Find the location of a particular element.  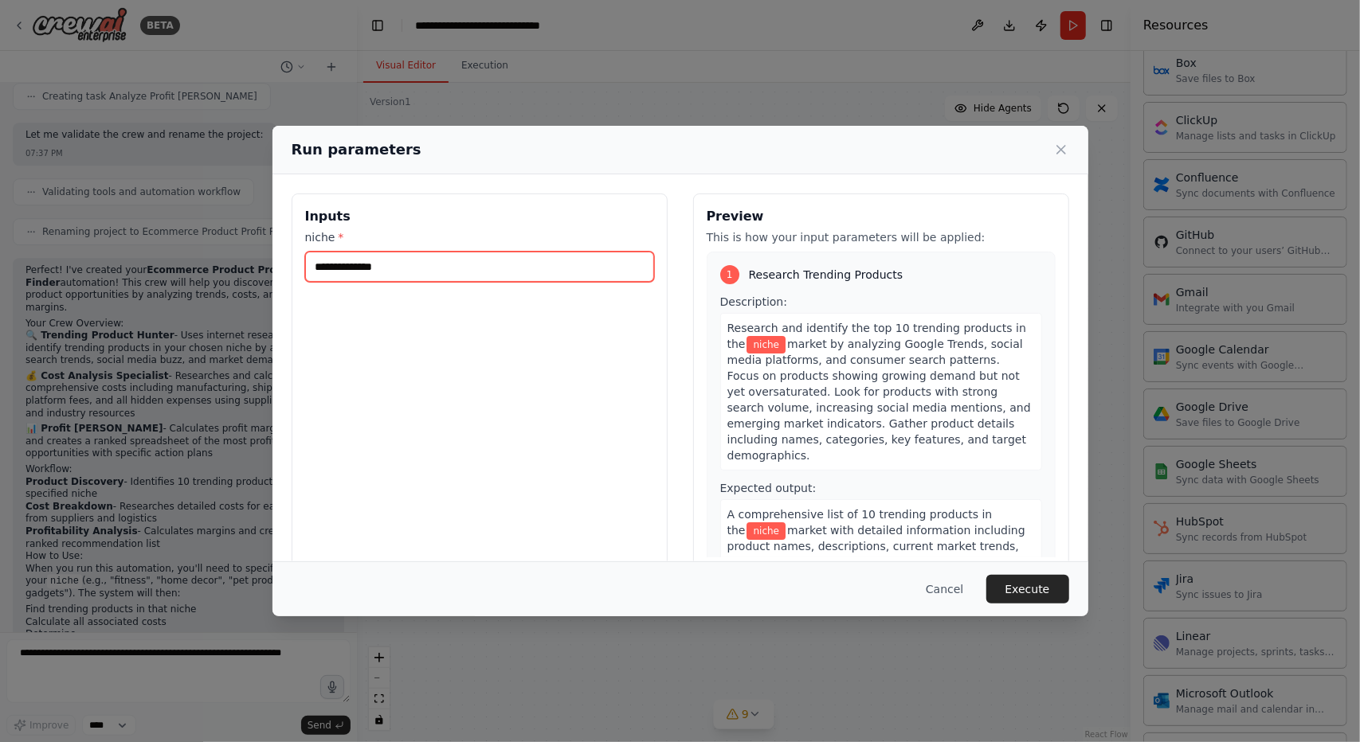

span: Expected output: is located at coordinates (768, 488).